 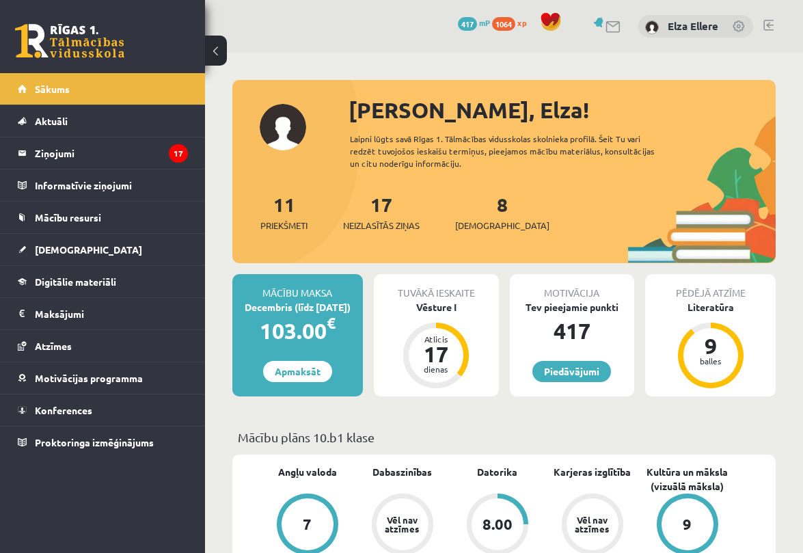 What do you see at coordinates (710, 345) in the screenshot?
I see `a: Literatūra 9 balles` at bounding box center [710, 345].